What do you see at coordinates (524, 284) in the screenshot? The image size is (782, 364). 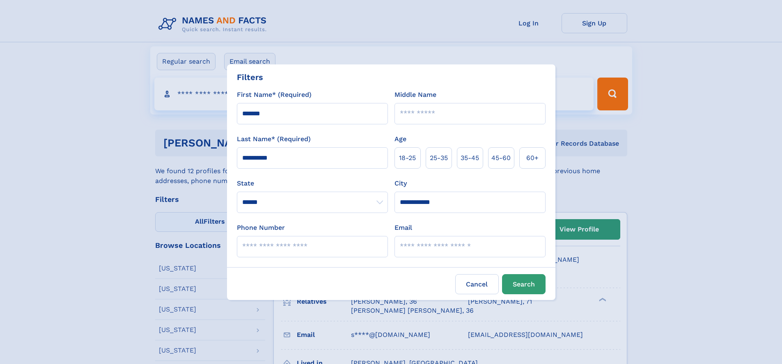 I see `button: Search` at bounding box center [524, 284].